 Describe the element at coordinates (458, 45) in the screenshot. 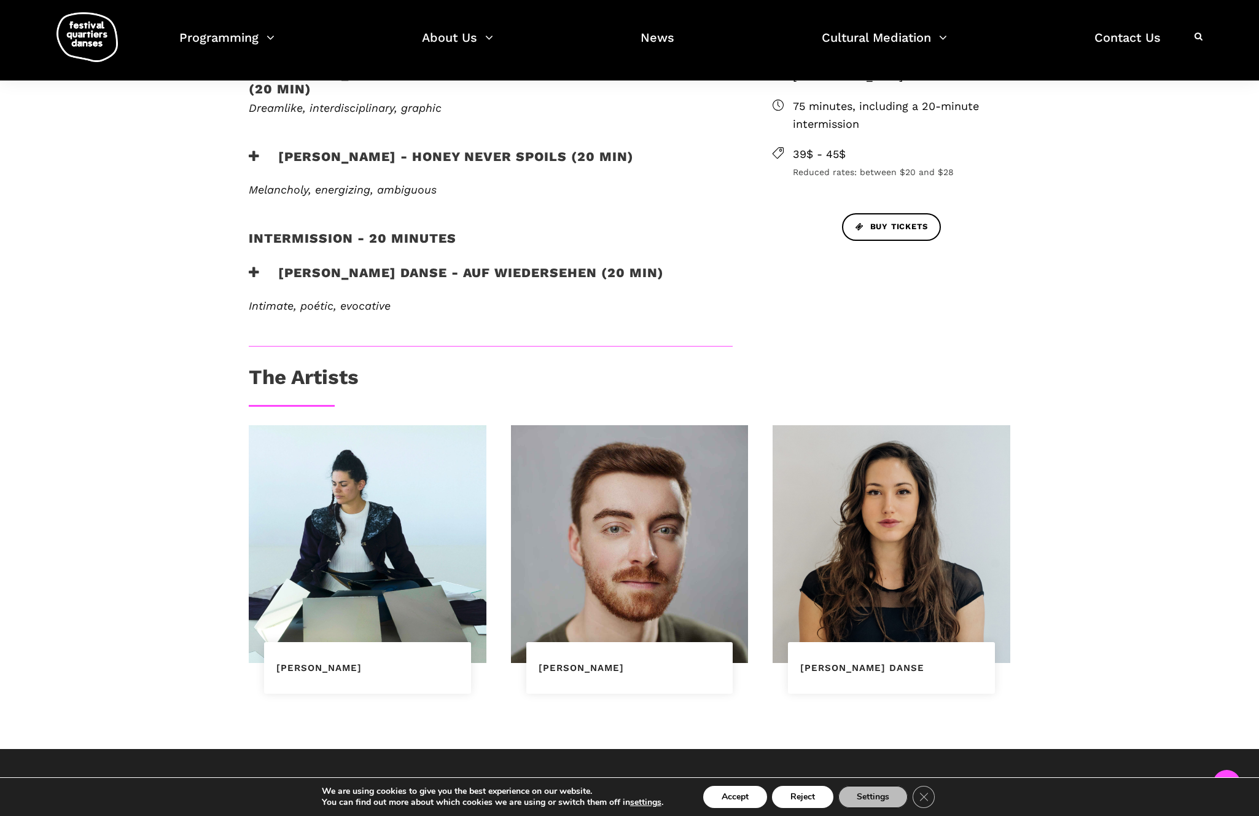

I see `a: About Us` at that location.